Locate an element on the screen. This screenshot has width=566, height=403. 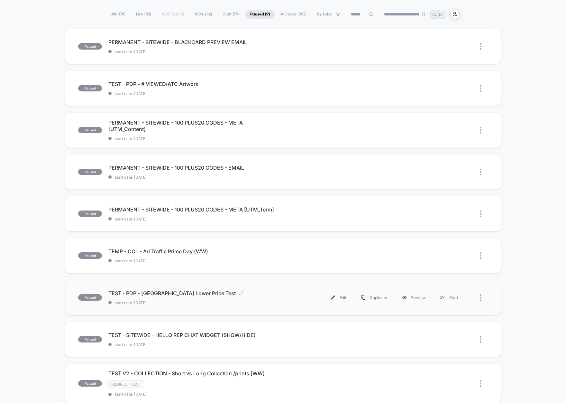
div: Preview is located at coordinates (414, 297).